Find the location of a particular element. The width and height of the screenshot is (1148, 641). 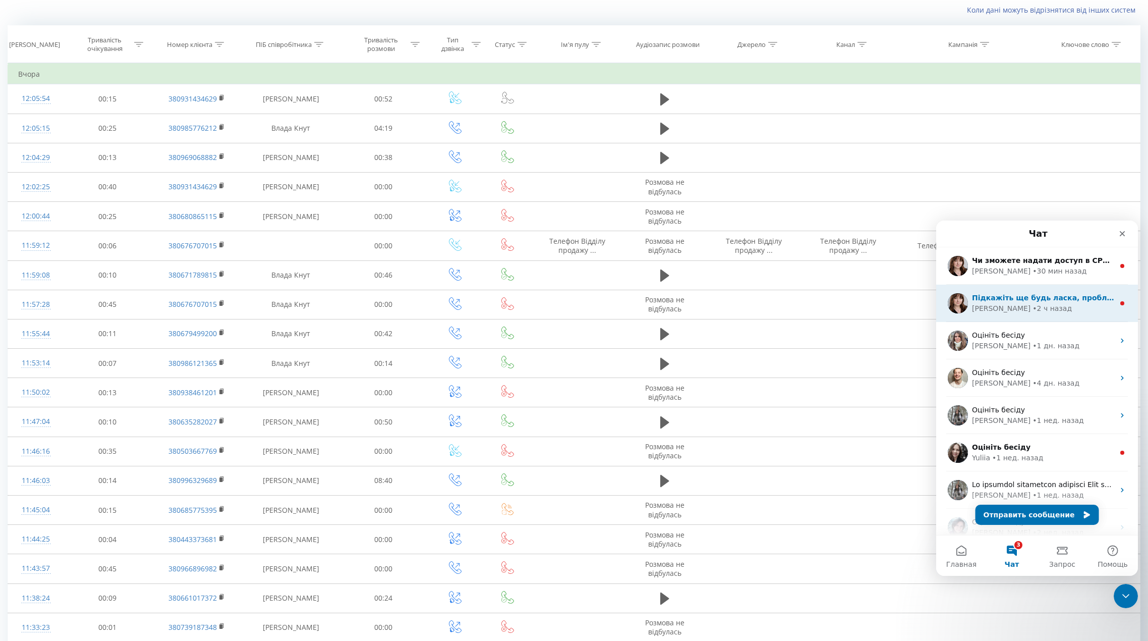

td: 04:19 is located at coordinates (383, 128).